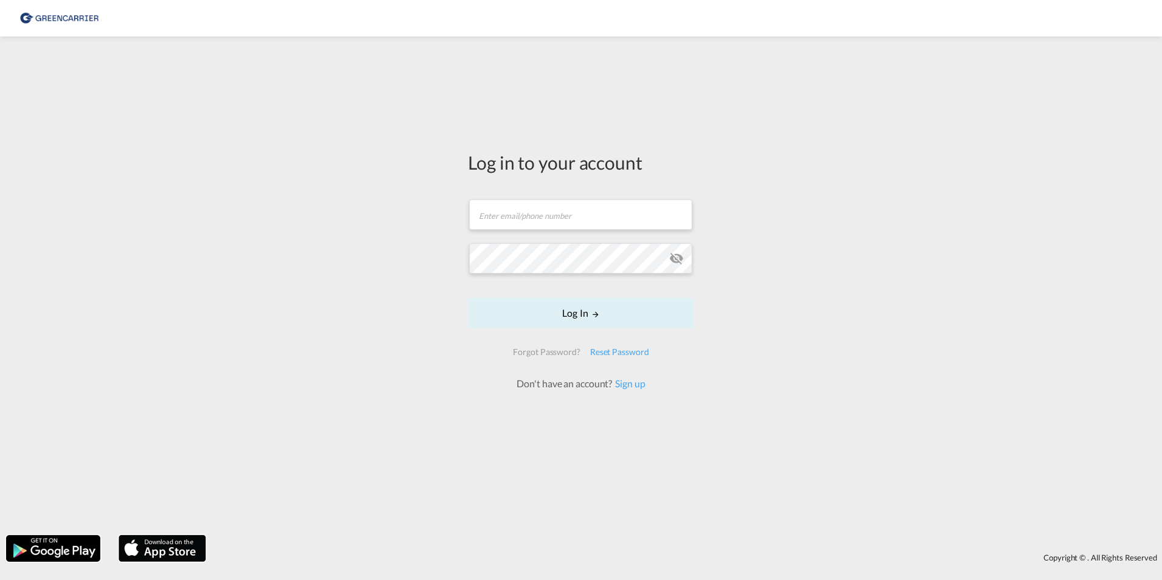 The height and width of the screenshot is (580, 1162). Describe the element at coordinates (619, 352) in the screenshot. I see `div: Reset Password` at that location.